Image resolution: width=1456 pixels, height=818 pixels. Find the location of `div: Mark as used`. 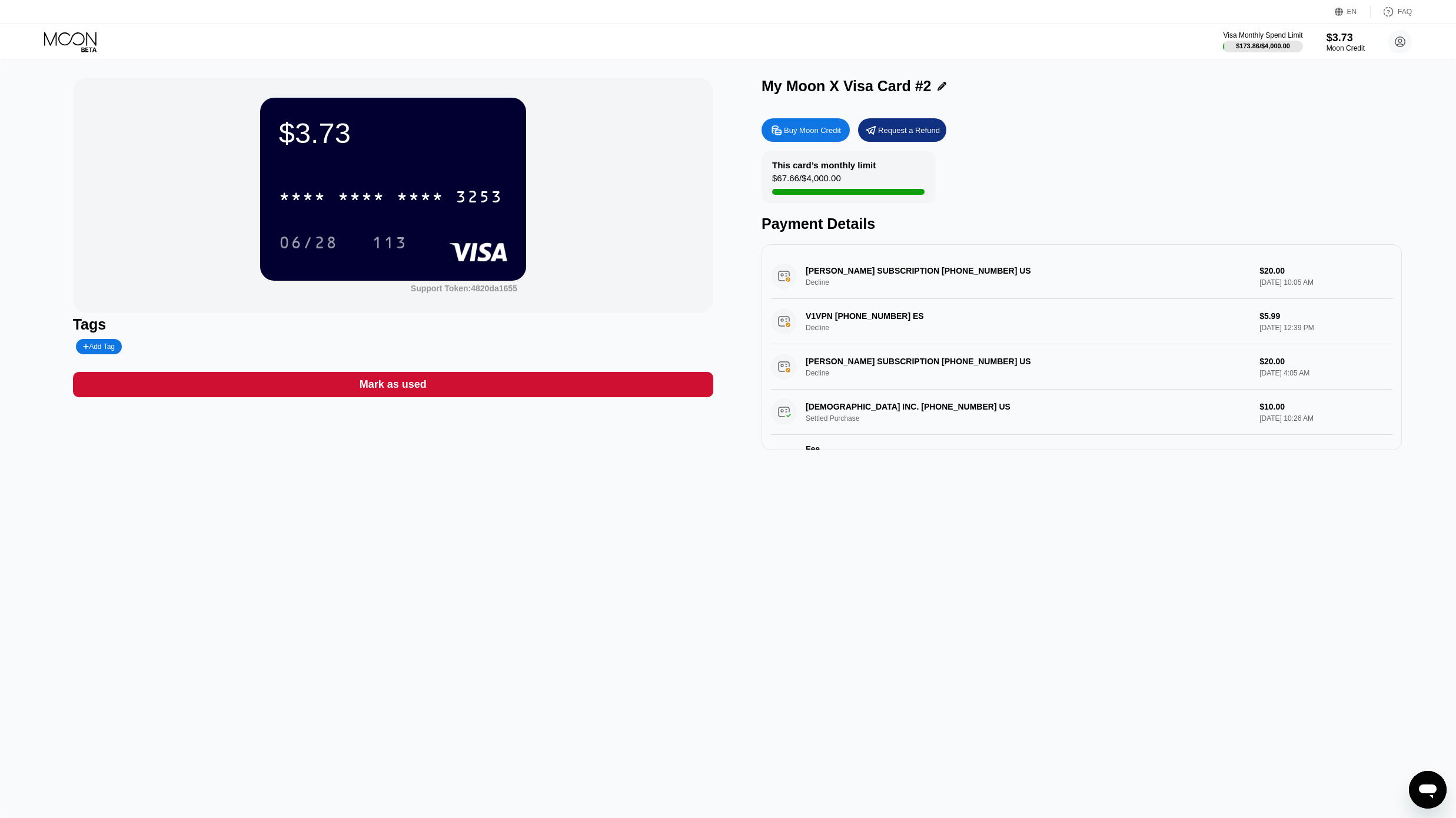

div: Mark as used is located at coordinates (393, 384).